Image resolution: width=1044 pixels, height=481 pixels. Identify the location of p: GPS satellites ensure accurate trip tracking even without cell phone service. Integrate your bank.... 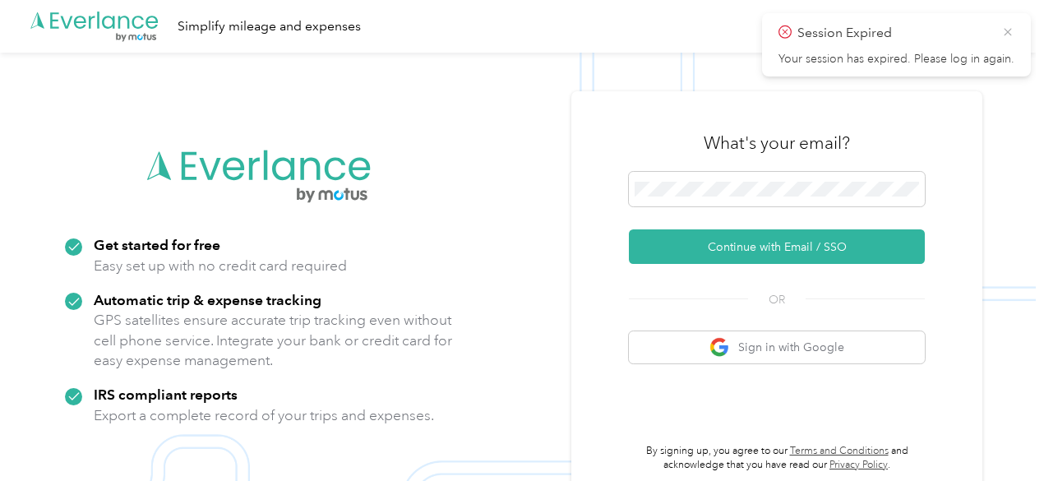
(273, 340).